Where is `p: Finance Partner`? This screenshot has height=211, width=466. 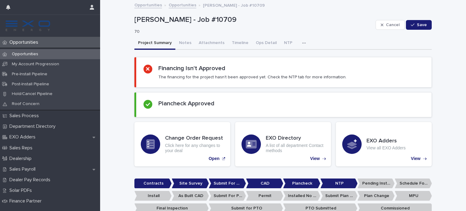
p: Finance Partner is located at coordinates (27, 201).